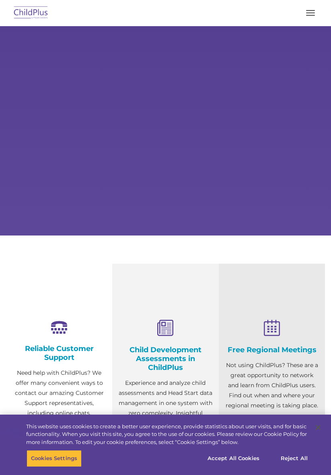 The width and height of the screenshot is (331, 475). Describe the element at coordinates (294, 459) in the screenshot. I see `button: Reject All` at that location.